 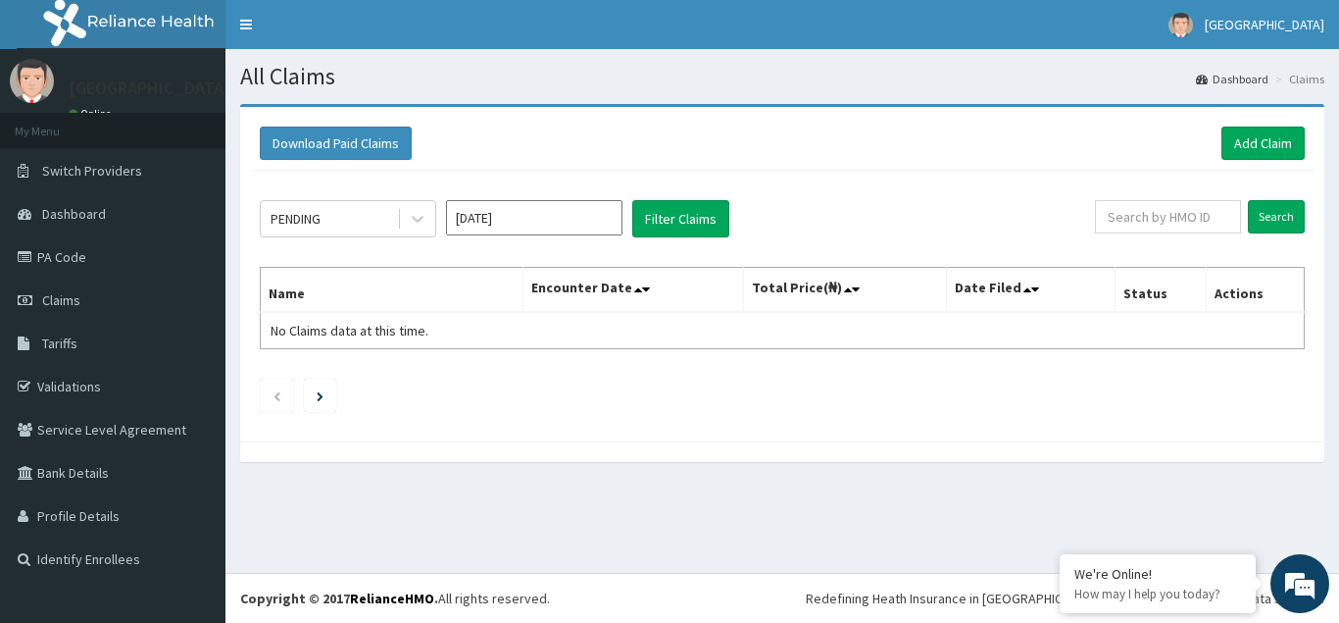 What do you see at coordinates (1158, 574) in the screenshot?
I see `div: We're Online!` at bounding box center [1158, 574].